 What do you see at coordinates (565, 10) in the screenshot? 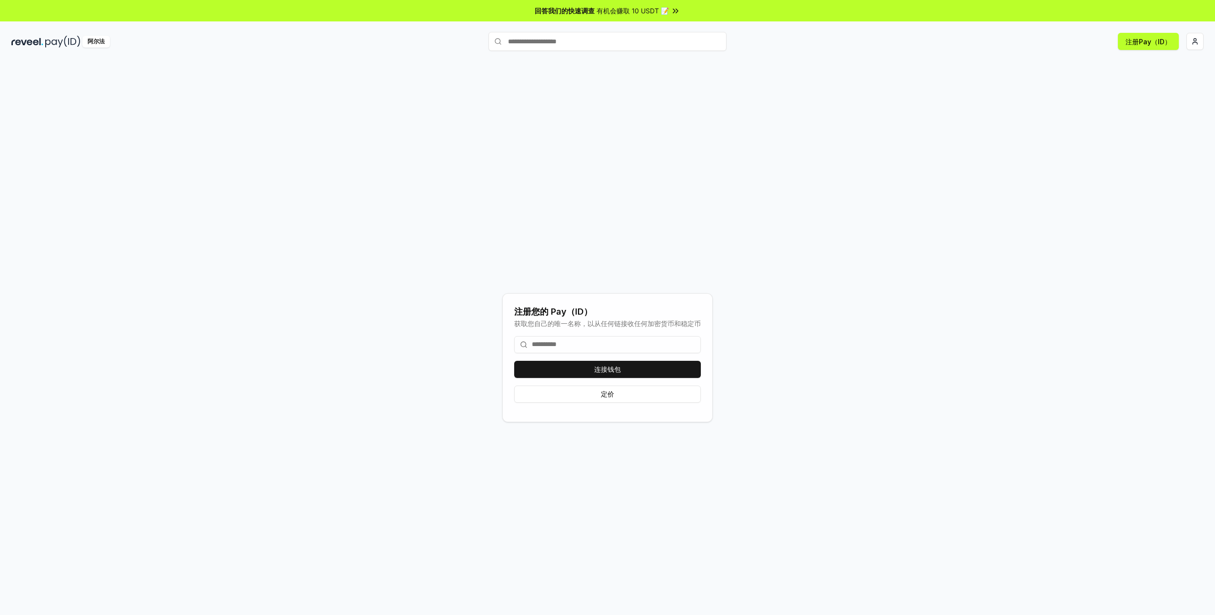
I see `span: 回答我们的快速调查` at bounding box center [565, 10].